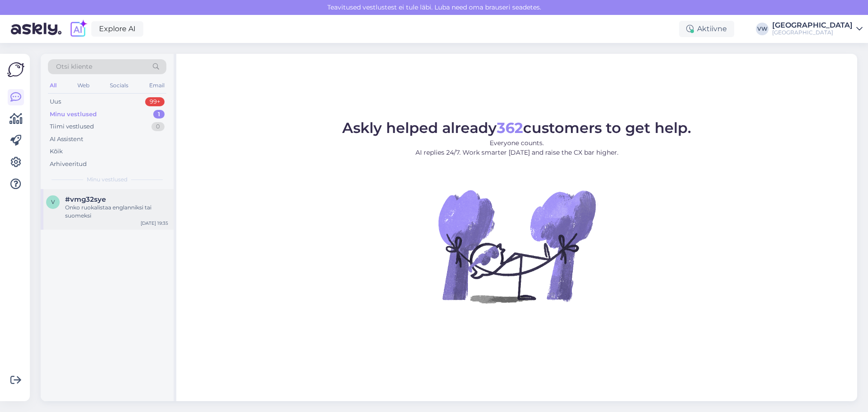 The height and width of the screenshot is (412, 868). Describe the element at coordinates (66, 139) in the screenshot. I see `div: AI Assistent` at that location.